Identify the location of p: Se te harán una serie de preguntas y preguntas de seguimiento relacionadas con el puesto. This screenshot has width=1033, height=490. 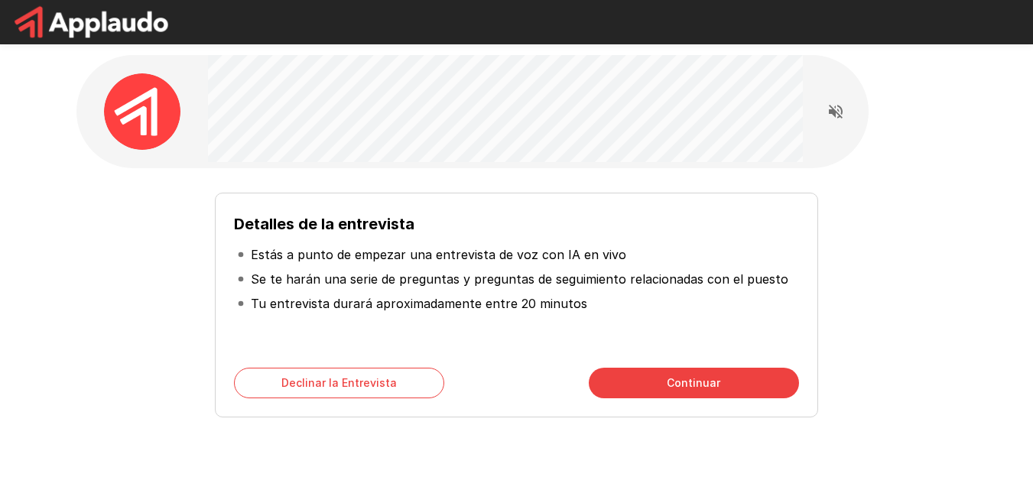
(519, 279).